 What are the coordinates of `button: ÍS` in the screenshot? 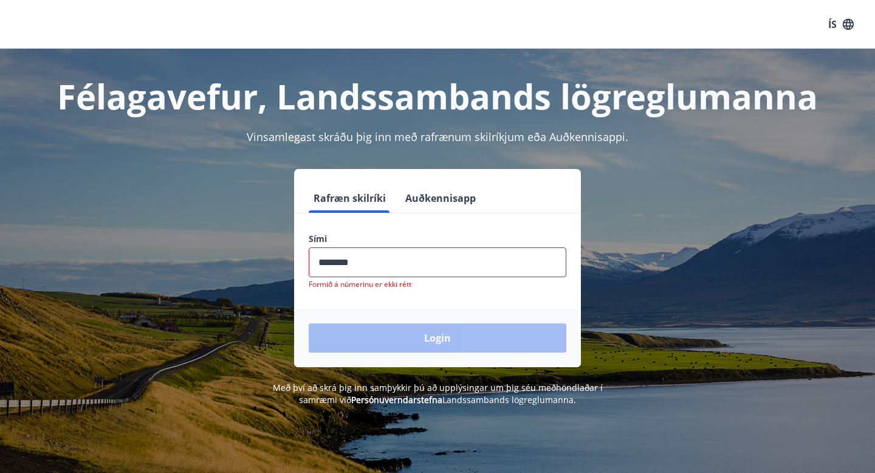 It's located at (841, 24).